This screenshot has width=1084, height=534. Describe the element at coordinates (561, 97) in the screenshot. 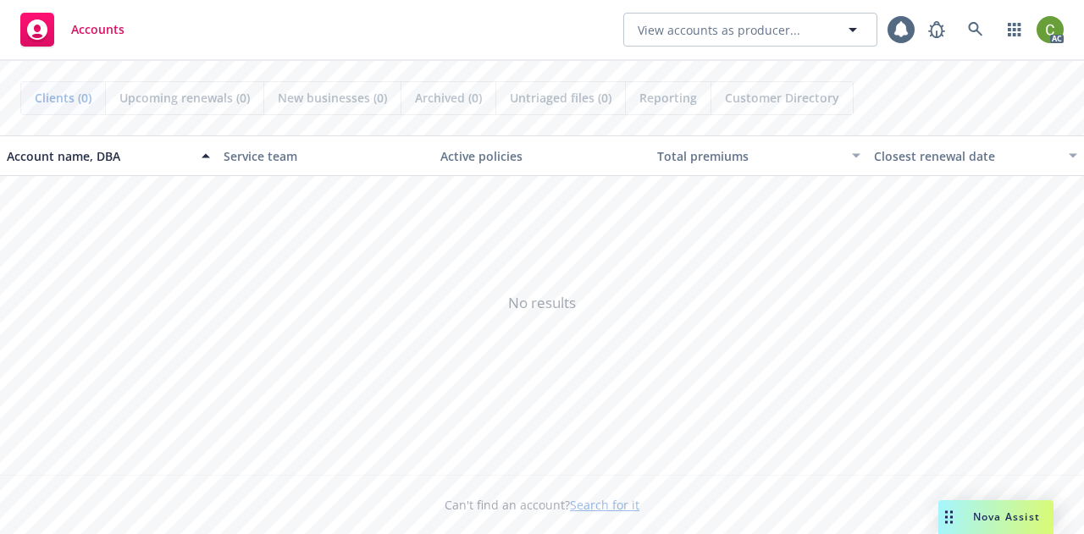

I see `span: Untriaged files (0)` at that location.